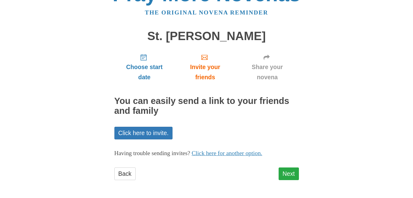  I want to click on span: Share your novena, so click(268, 72).